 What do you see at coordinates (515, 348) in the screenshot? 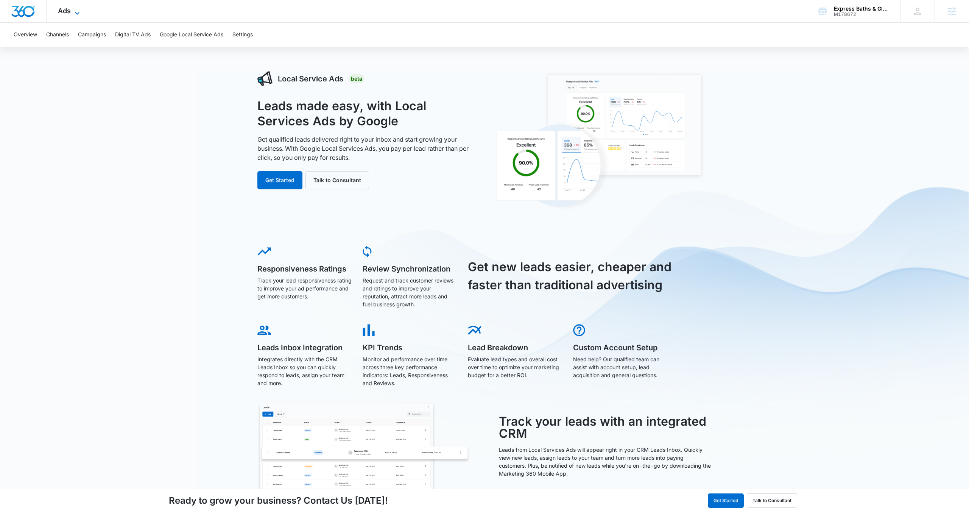
I see `h5: Lead Breakdown` at bounding box center [515, 348].